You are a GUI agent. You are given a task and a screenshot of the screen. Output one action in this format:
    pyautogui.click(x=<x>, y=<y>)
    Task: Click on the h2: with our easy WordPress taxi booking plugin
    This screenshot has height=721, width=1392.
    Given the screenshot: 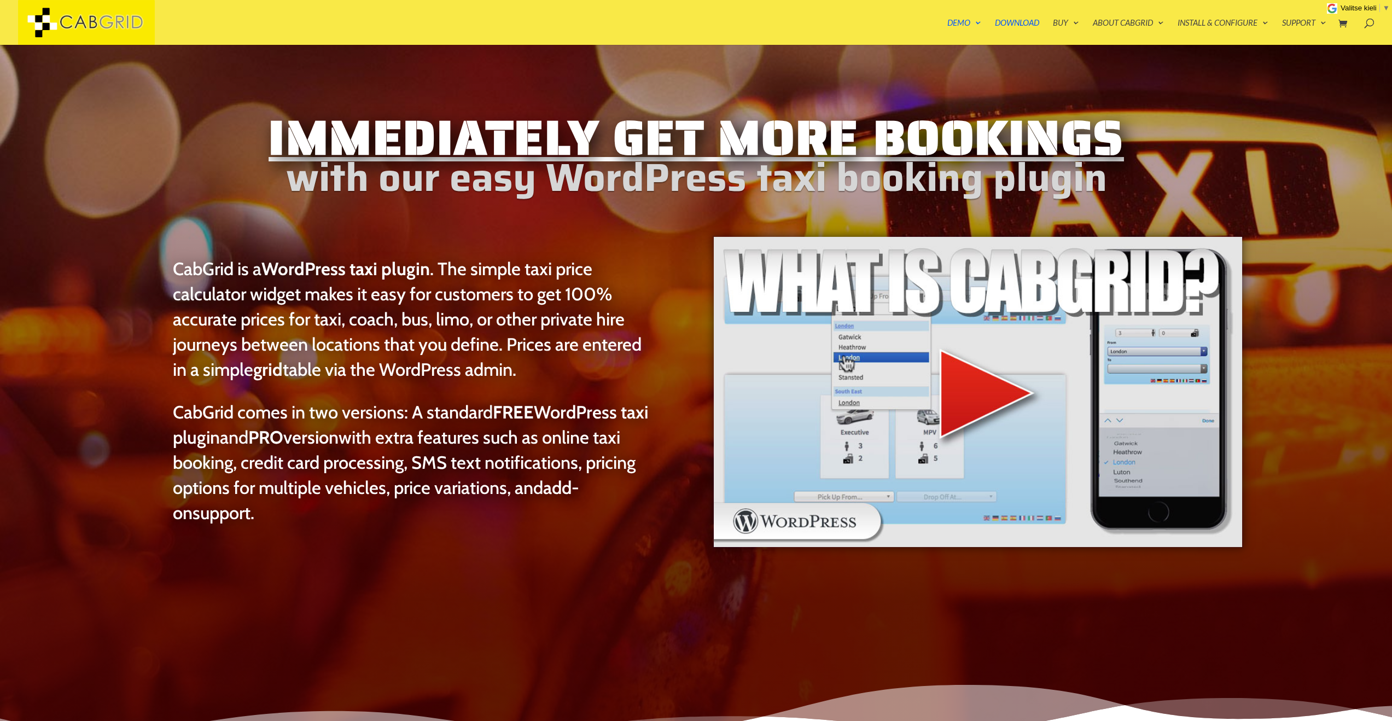 What is the action you would take?
    pyautogui.click(x=696, y=180)
    